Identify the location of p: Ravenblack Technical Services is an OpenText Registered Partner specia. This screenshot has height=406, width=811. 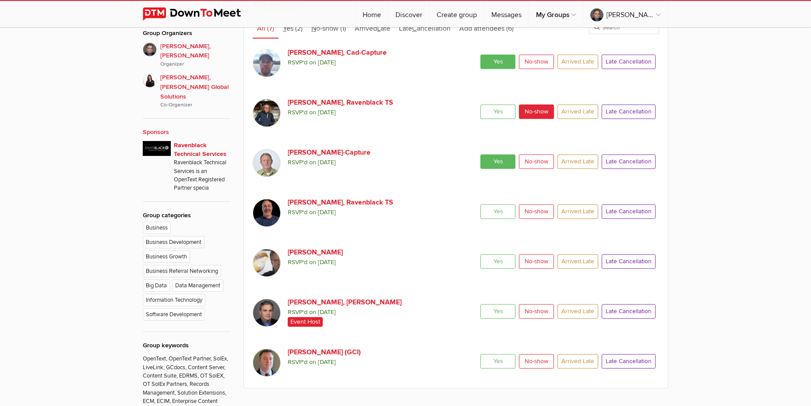
(202, 176).